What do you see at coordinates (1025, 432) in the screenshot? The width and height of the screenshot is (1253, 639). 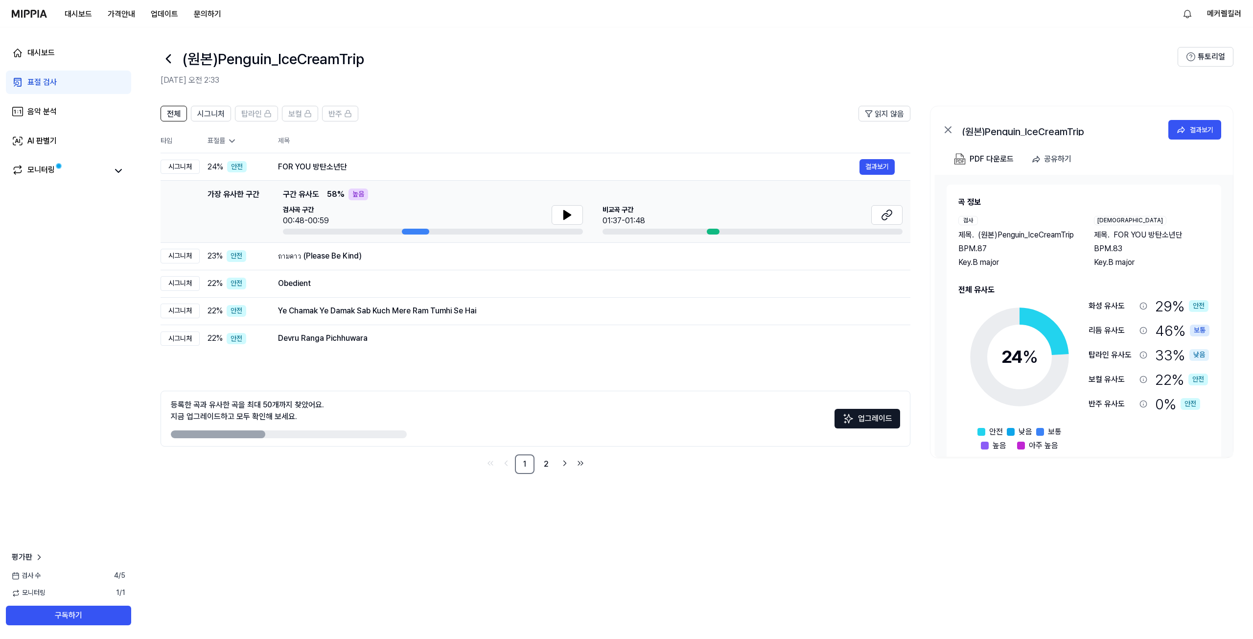 I see `span: 낮음` at bounding box center [1025, 432].